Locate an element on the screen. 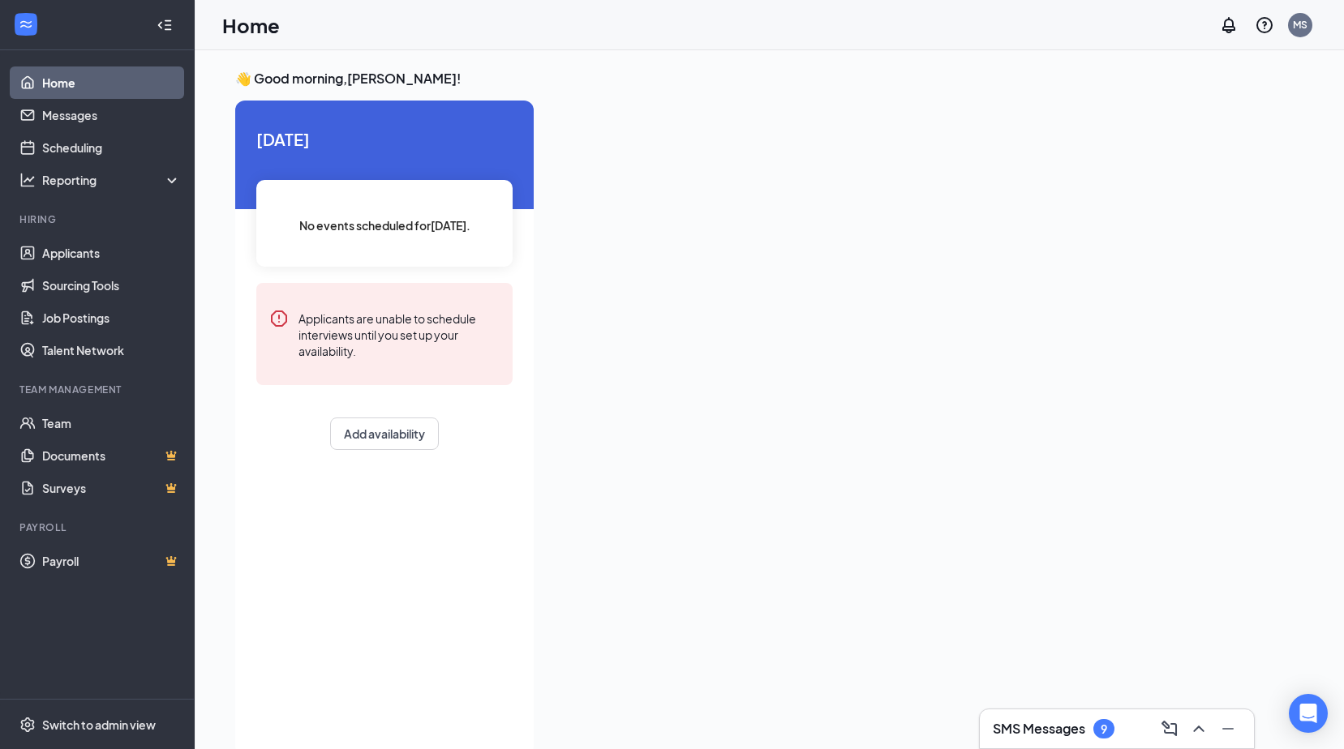  svg: Notifications is located at coordinates (1229, 25).